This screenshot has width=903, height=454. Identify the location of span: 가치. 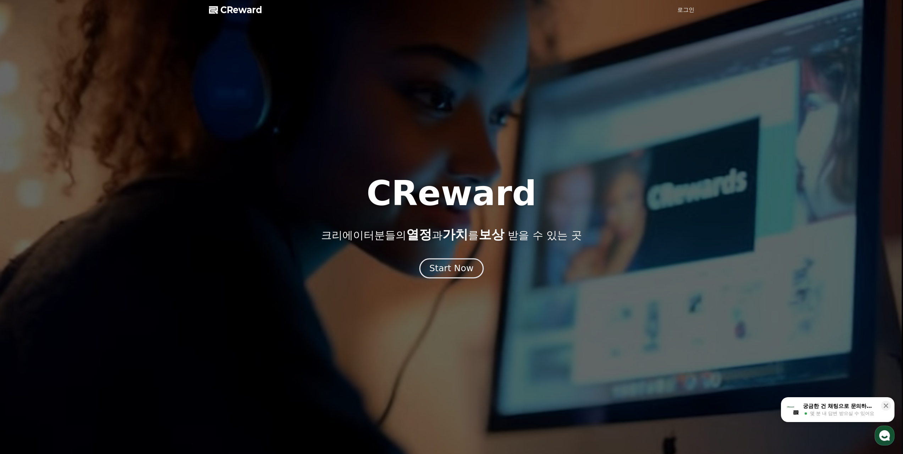
(455, 234).